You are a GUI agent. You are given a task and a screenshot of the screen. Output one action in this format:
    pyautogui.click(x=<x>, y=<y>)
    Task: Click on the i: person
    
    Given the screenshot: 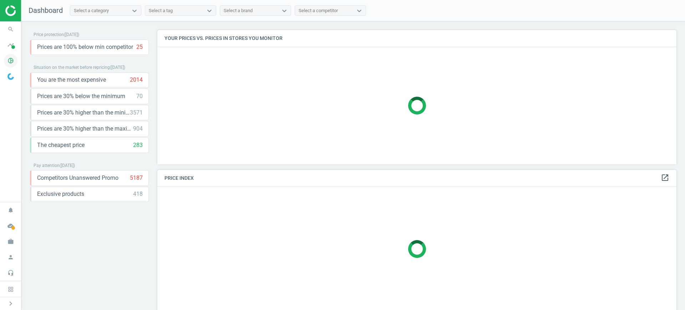 What is the action you would take?
    pyautogui.click(x=11, y=257)
    